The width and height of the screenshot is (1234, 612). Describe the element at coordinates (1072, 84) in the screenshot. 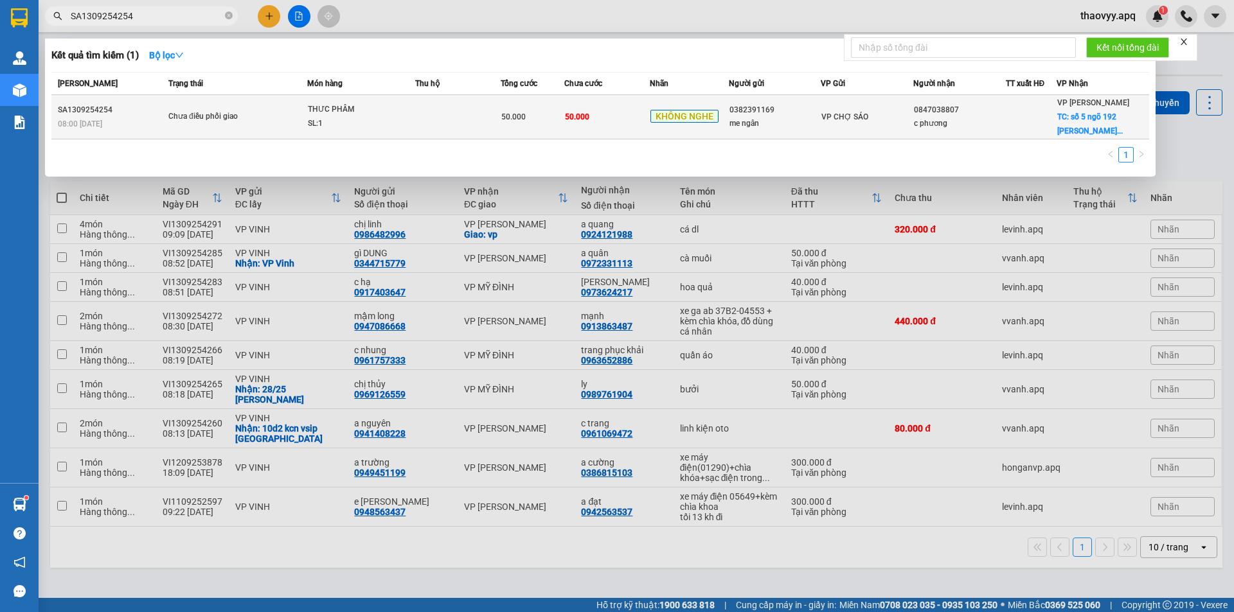

I see `span: VP Nhận` at that location.